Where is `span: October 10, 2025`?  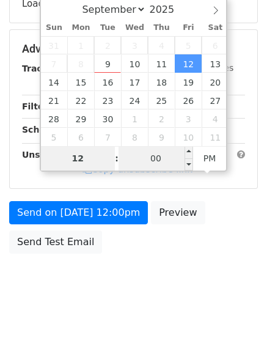
span: October 10, 2025 is located at coordinates (188, 137).